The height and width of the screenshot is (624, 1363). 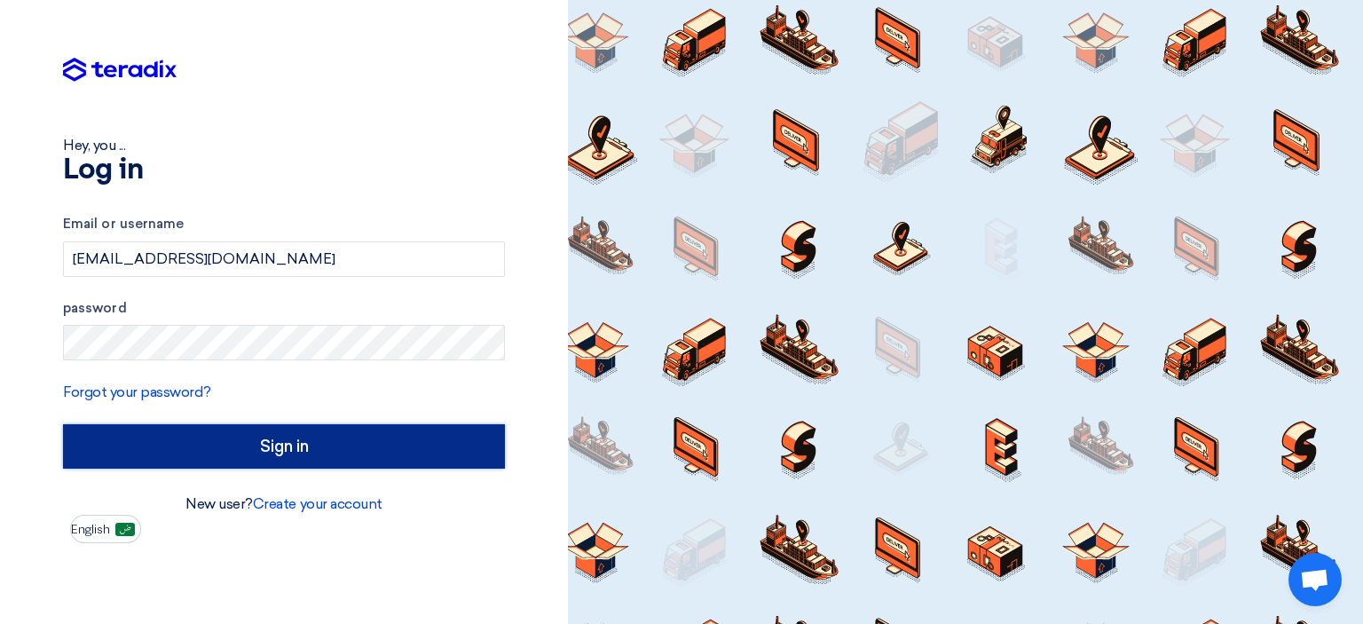 I want to click on input: Enter your business email or username, so click(x=284, y=259).